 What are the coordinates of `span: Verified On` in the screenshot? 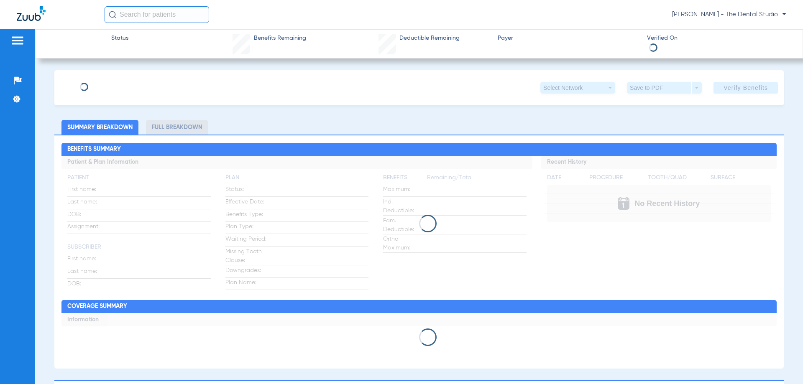 It's located at (718, 38).